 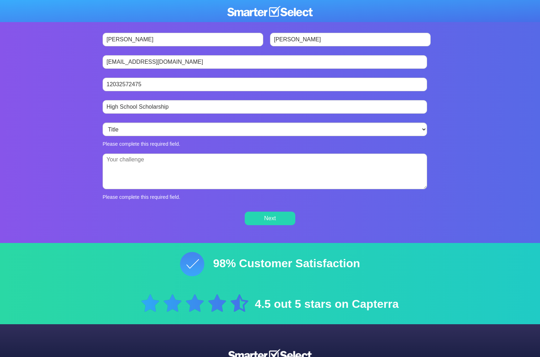 What do you see at coordinates (350, 40) in the screenshot?
I see `input: Last Name` at bounding box center [350, 40].